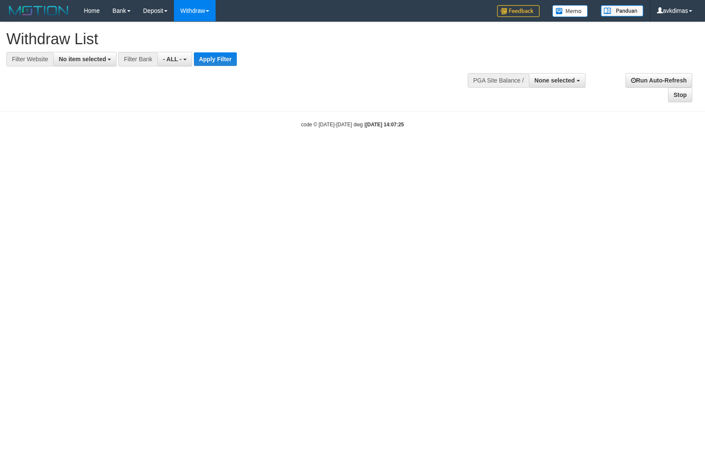 This screenshot has width=705, height=470. I want to click on h1: Withdraw List, so click(234, 39).